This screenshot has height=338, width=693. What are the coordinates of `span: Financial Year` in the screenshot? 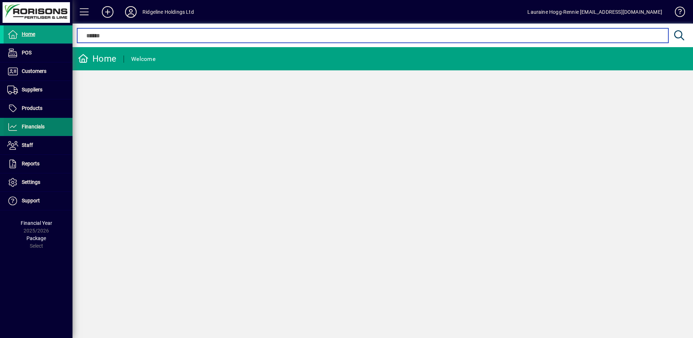 It's located at (36, 223).